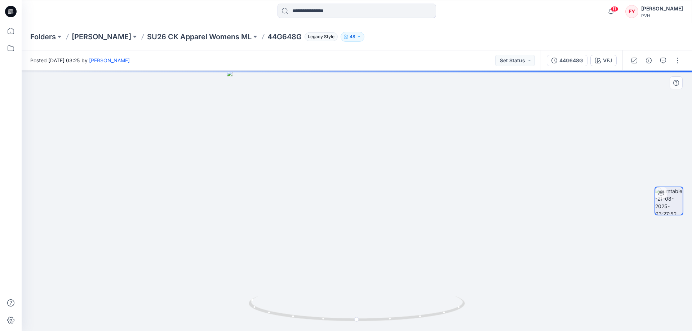 Image resolution: width=692 pixels, height=331 pixels. Describe the element at coordinates (353, 37) in the screenshot. I see `p: 48` at that location.